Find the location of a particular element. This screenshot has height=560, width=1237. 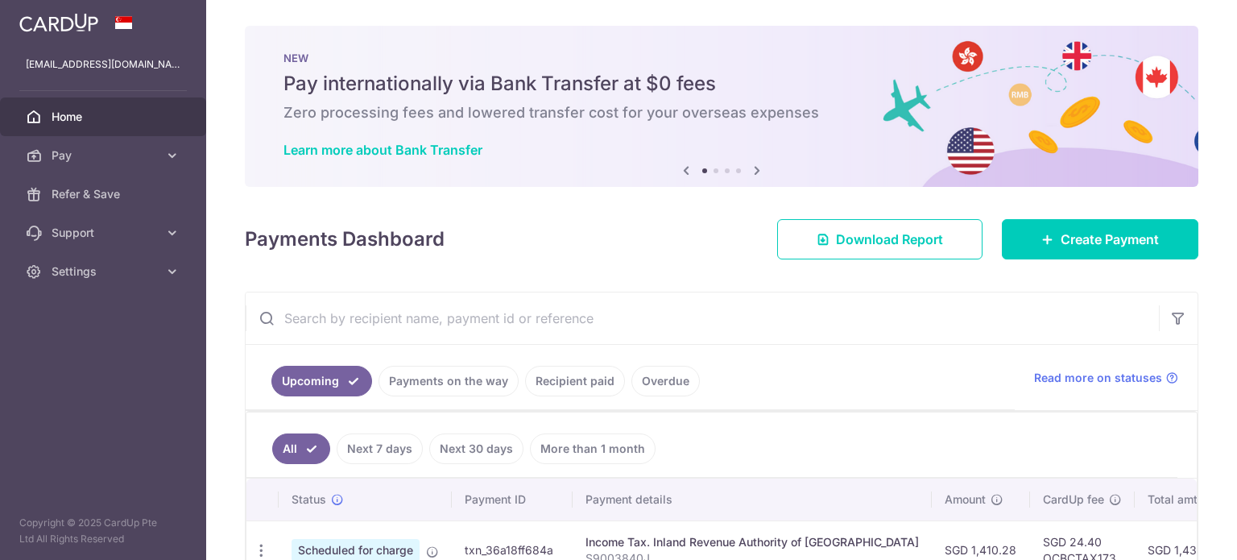

p: NEW is located at coordinates (721, 58).